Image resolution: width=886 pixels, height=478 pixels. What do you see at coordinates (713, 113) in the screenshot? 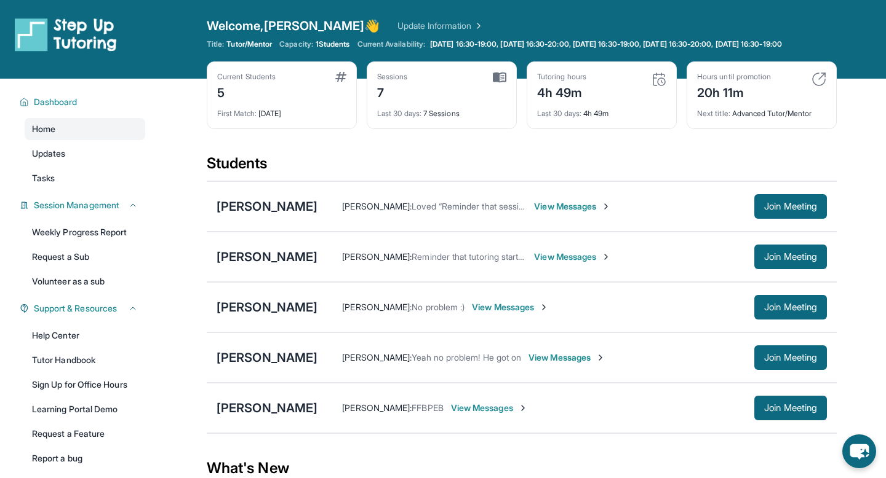
I see `span: Next title :` at bounding box center [713, 113].